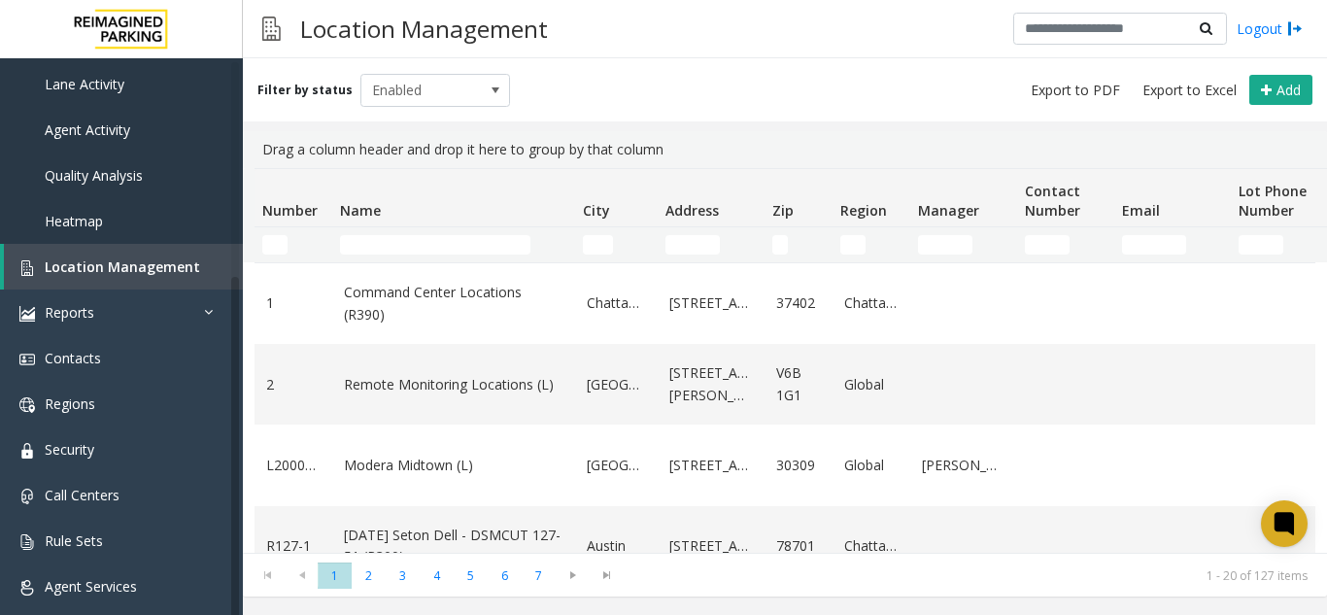 Image resolution: width=1327 pixels, height=615 pixels. What do you see at coordinates (972, 575) in the screenshot?
I see `kendo-pager-info: 1 - 20 of 127 items` at bounding box center [972, 575].